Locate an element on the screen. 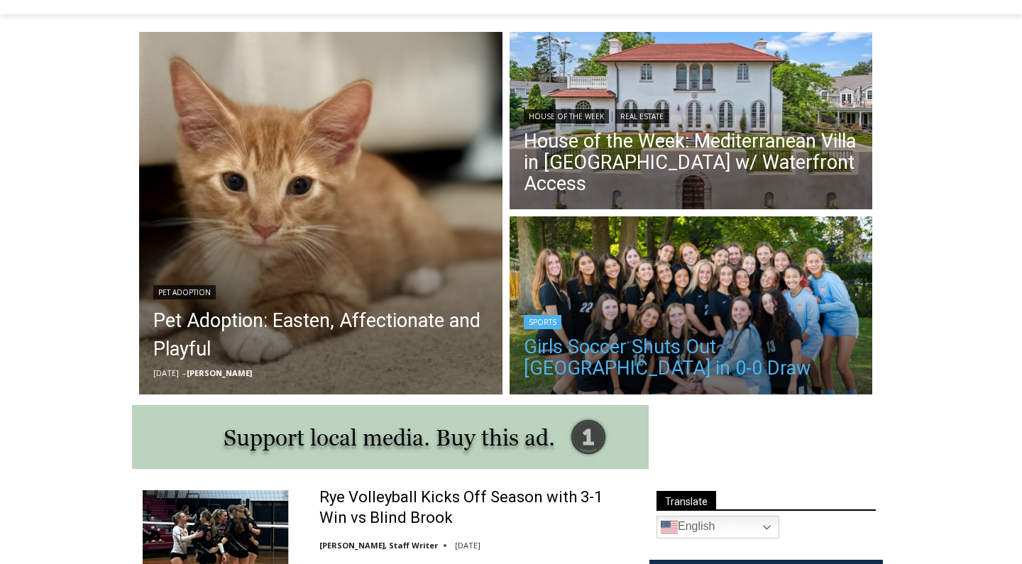  a: Real Estate is located at coordinates (641, 116).